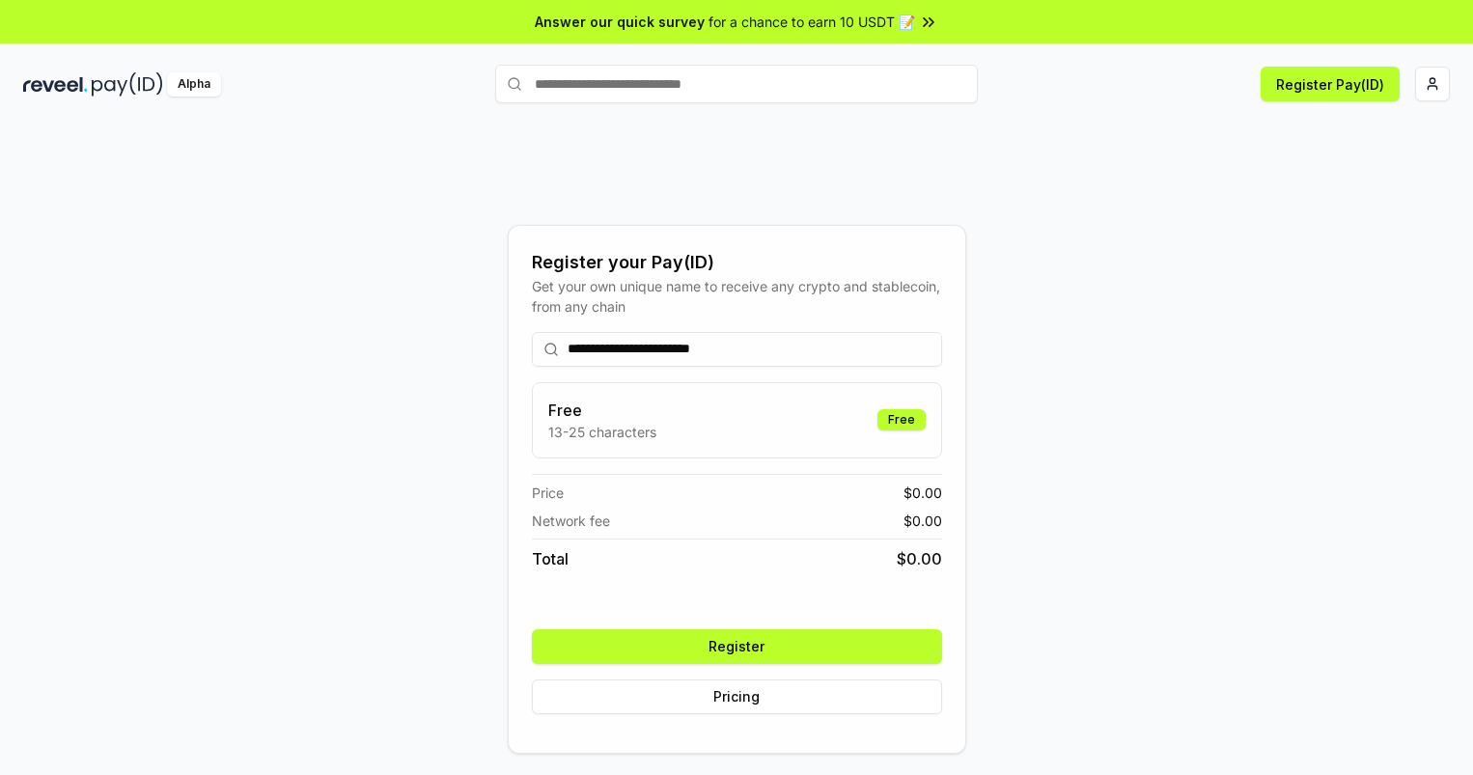 The image size is (1473, 775). I want to click on button: Register Pay(ID), so click(1330, 84).